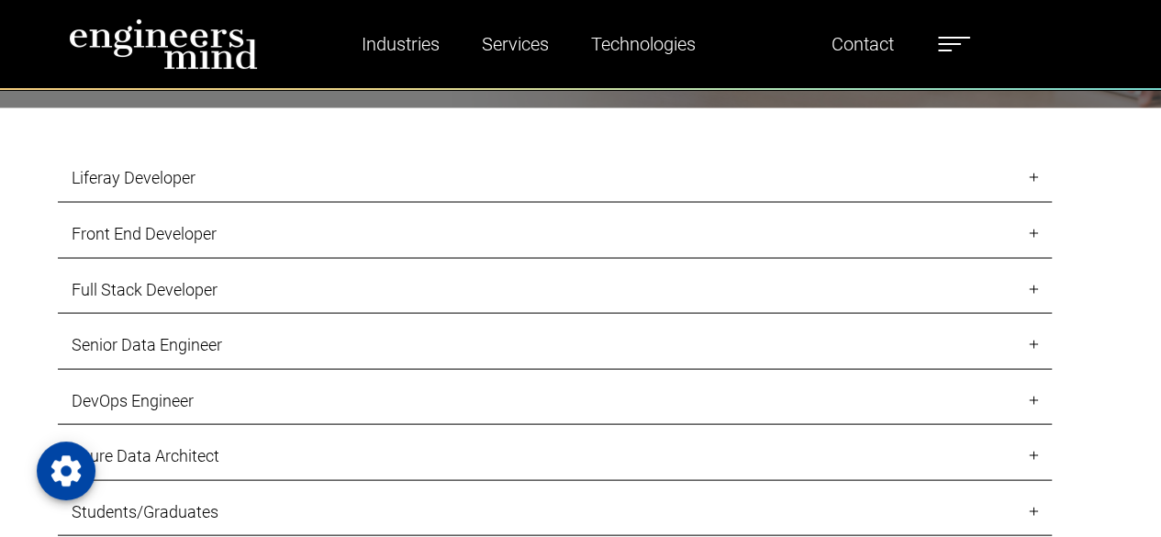  What do you see at coordinates (554, 400) in the screenshot?
I see `a: DevOps Engineer` at bounding box center [554, 400].